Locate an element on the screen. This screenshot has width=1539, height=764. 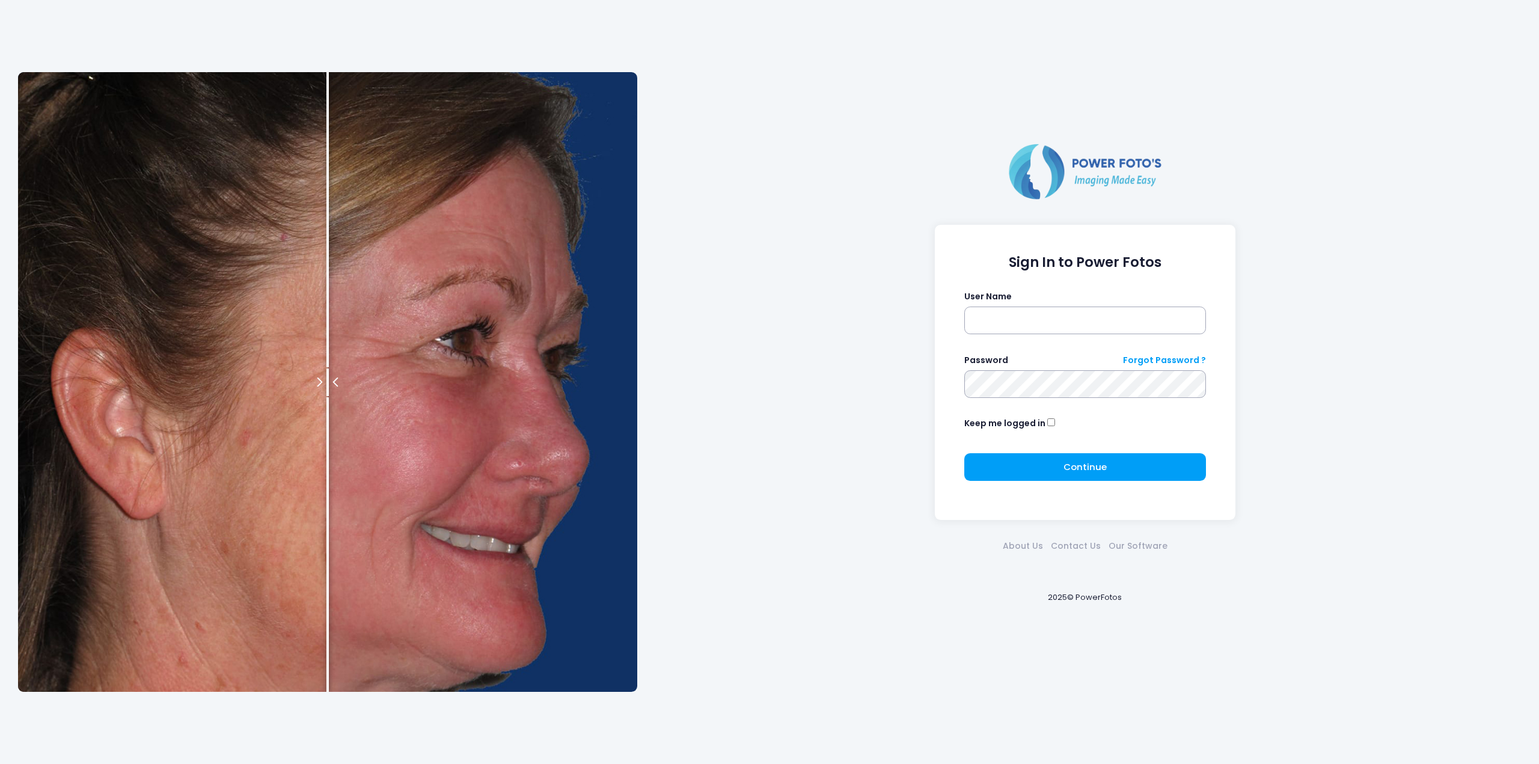
label: Password is located at coordinates (986, 360).